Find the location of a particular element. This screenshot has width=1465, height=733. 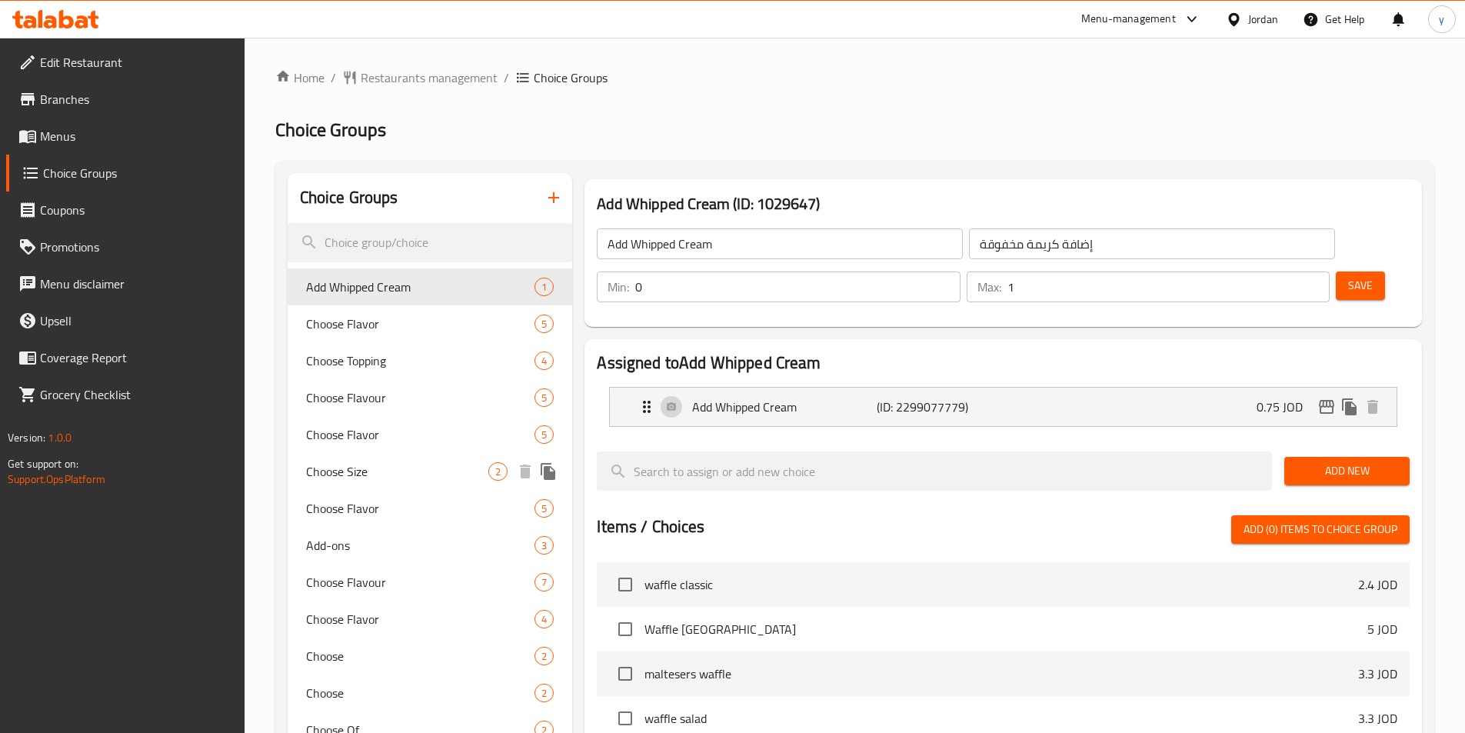

span: Choose Topping is located at coordinates (421, 361).